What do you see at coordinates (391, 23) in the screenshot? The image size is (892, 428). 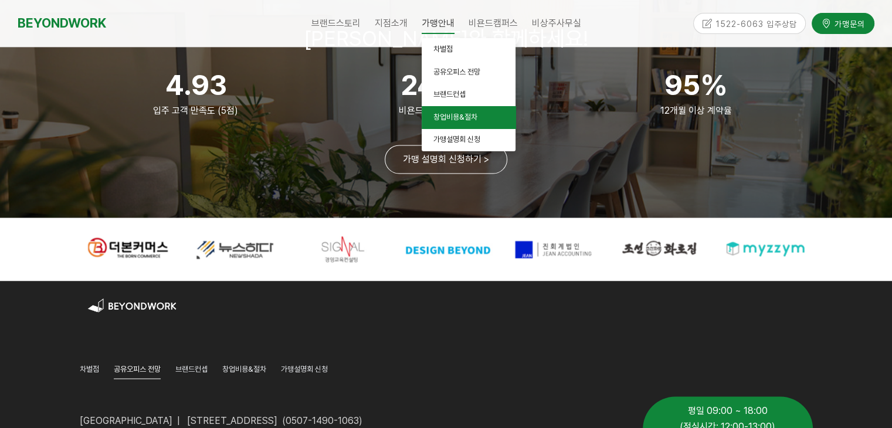 I see `a: 지점소개` at bounding box center [391, 23].